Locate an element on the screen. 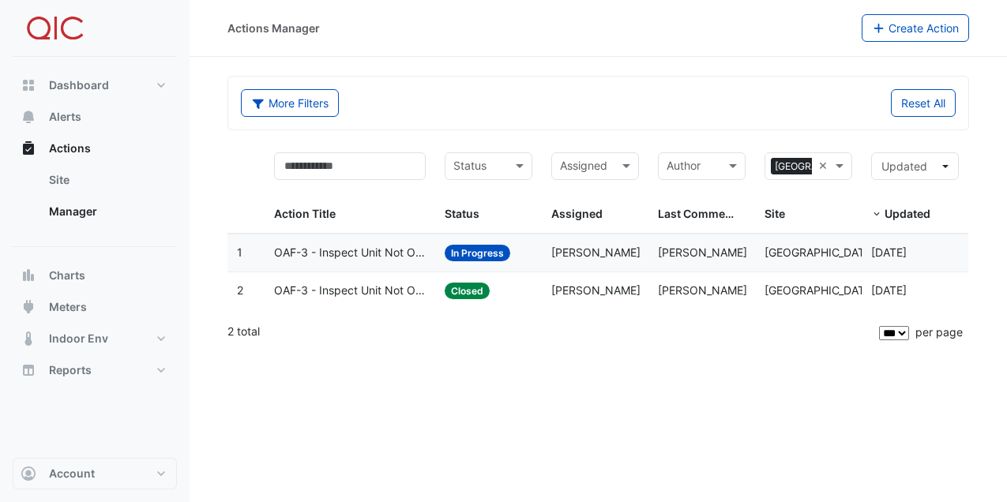  button: More Filters is located at coordinates (290, 103).